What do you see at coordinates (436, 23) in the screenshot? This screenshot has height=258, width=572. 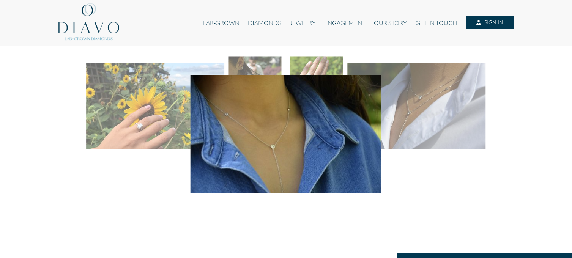 I see `a: GET IN TOUCH` at bounding box center [436, 23].